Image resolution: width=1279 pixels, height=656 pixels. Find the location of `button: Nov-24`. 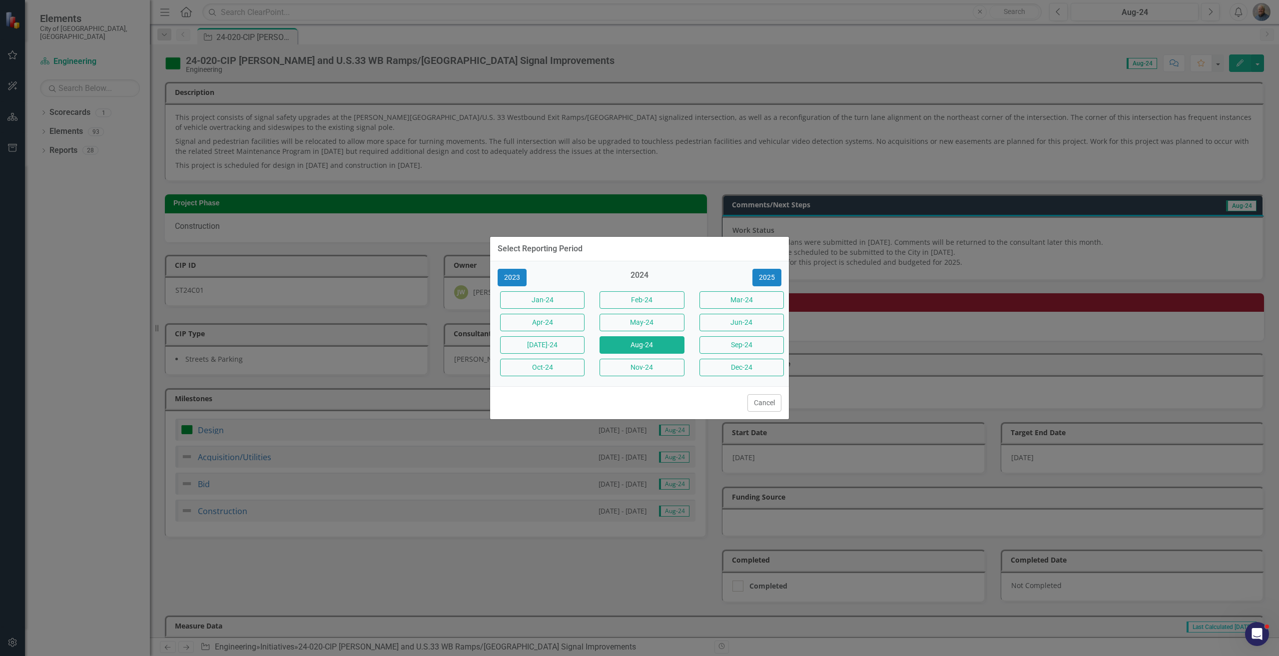

button: Nov-24 is located at coordinates (642, 367).